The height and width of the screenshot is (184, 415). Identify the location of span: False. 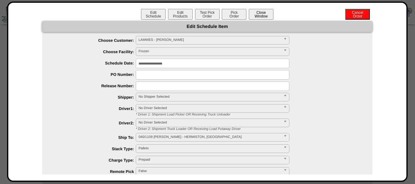
(210, 171).